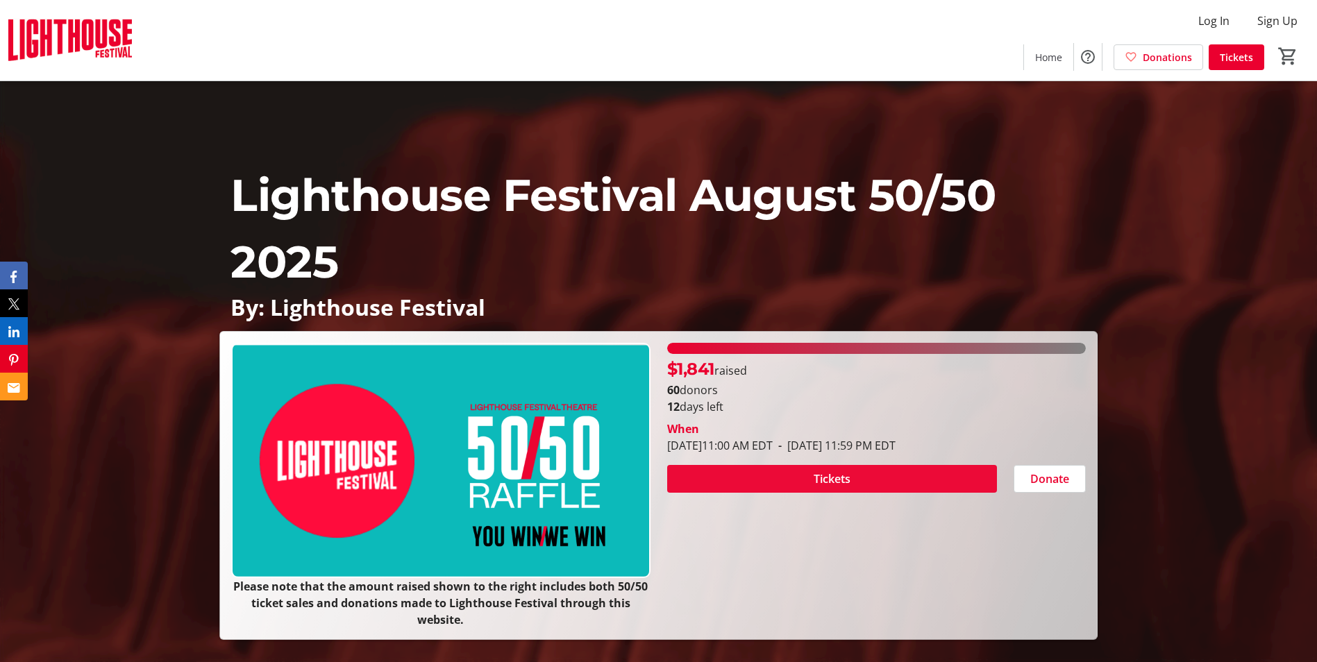 The image size is (1317, 662). I want to click on img: Campaign CTA Media Photo, so click(440, 460).